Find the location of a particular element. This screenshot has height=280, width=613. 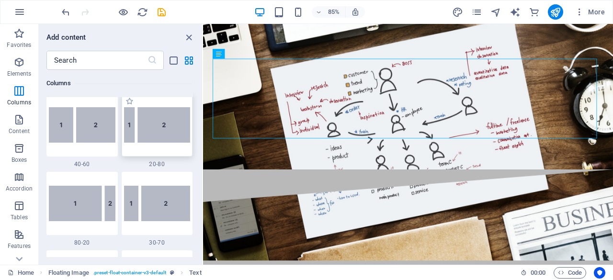

button: design is located at coordinates (458, 12).